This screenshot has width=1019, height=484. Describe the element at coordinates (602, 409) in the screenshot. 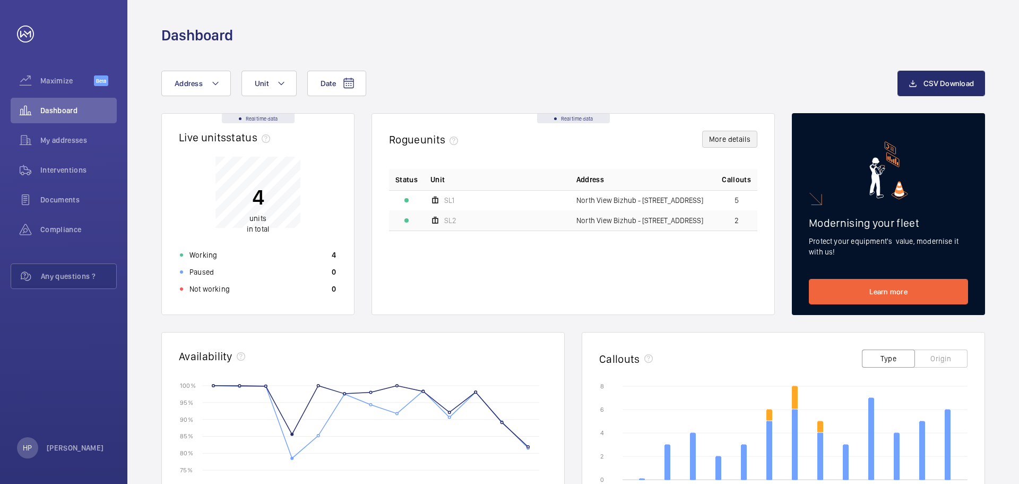

I see `text: 6` at that location.